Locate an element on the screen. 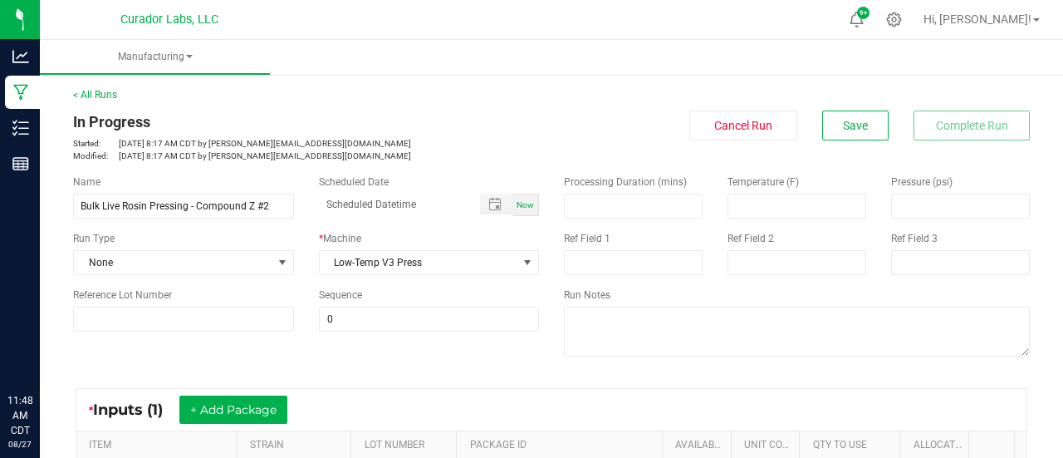 The height and width of the screenshot is (458, 1063). span: Low-Temp V3 Press is located at coordinates (419, 262).